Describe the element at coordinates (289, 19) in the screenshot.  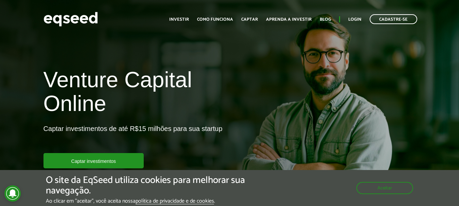
I see `a: Aprenda a investir` at that location.